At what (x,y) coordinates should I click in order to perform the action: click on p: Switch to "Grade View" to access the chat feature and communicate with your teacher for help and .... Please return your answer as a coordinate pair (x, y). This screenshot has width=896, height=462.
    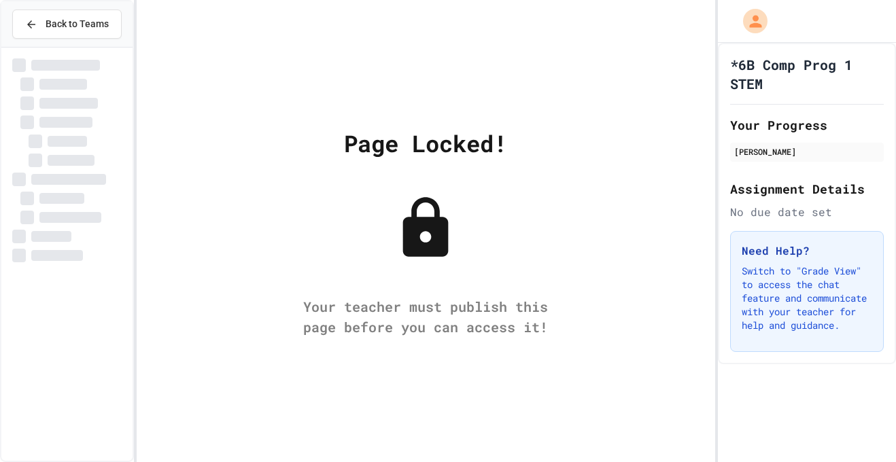
    Looking at the image, I should click on (807, 298).